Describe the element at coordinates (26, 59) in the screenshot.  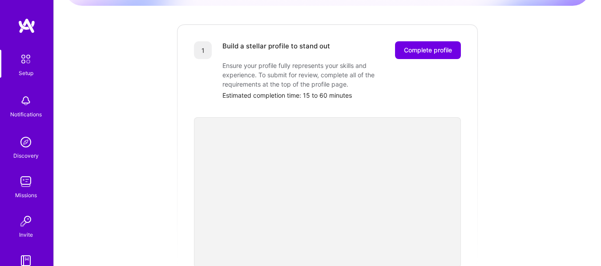
I see `img: setup` at that location.